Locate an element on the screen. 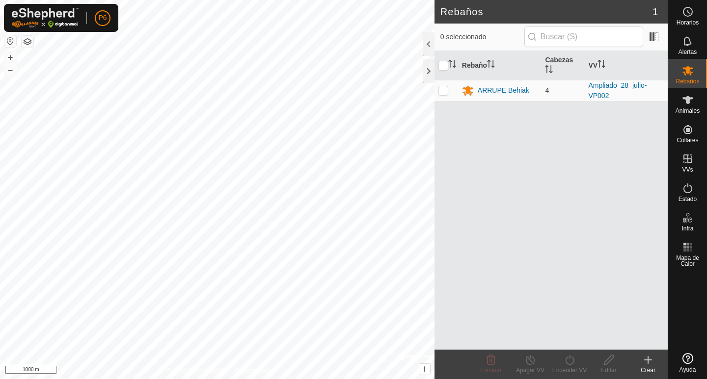 The image size is (707, 379). span: Eliminar is located at coordinates (490, 370).